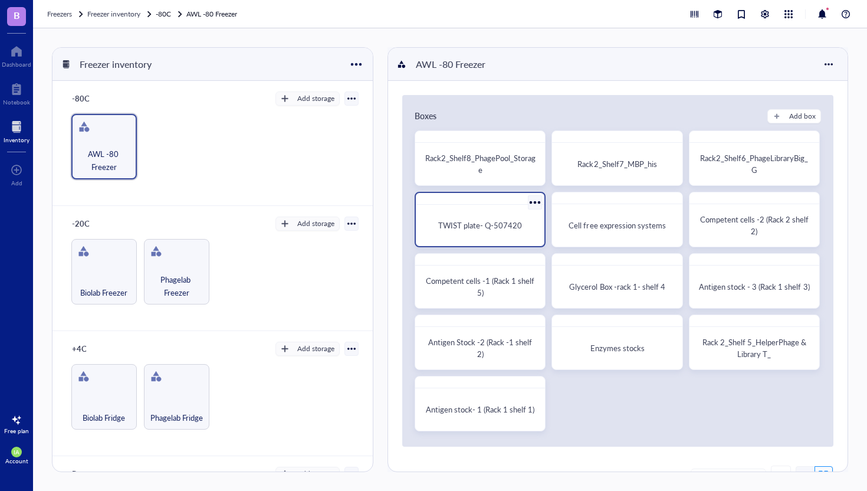  Describe the element at coordinates (755, 225) in the screenshot. I see `span: Competent cells -2 (Rack 2 shelf 2)` at that location.